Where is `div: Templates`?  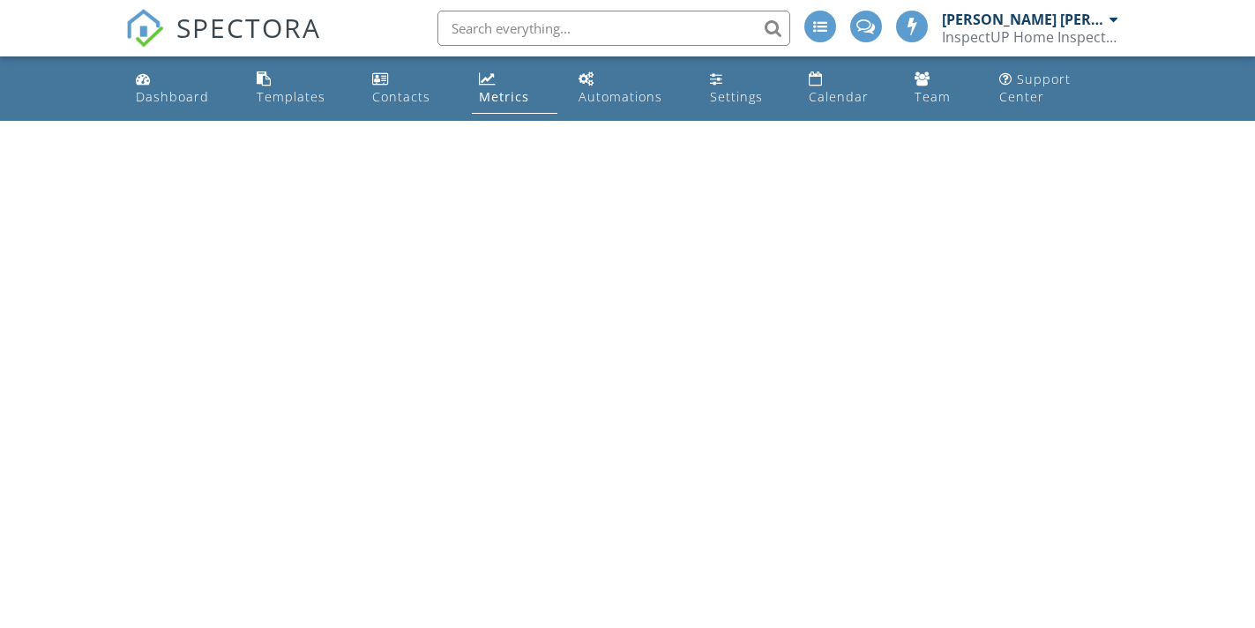
div: Templates is located at coordinates (291, 96).